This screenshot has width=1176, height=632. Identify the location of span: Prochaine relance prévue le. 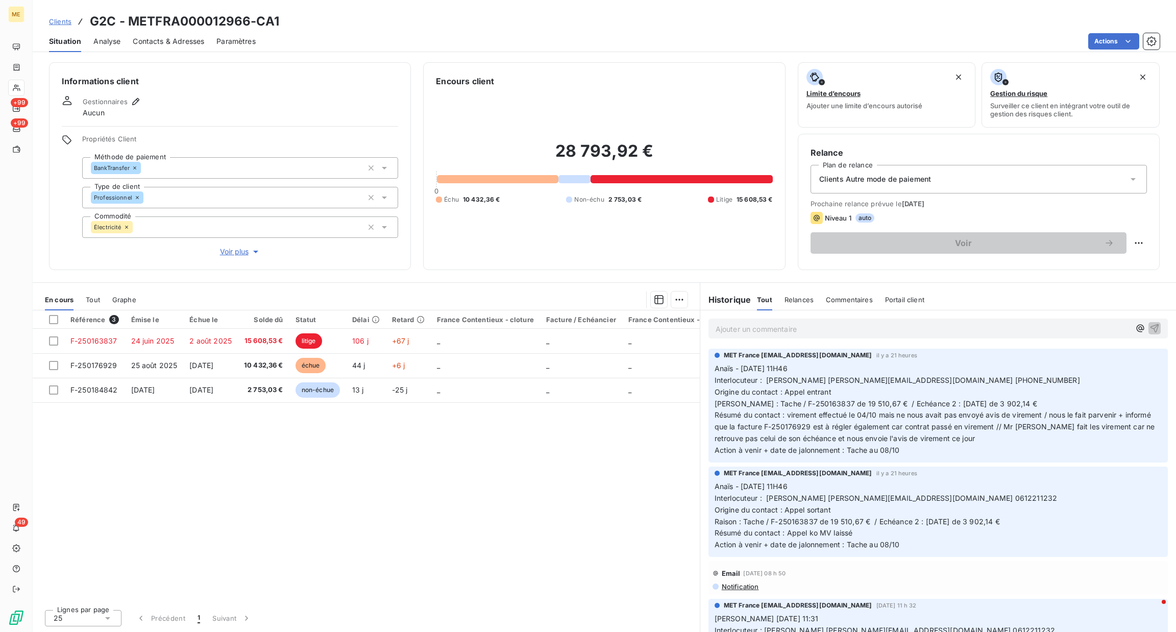
(979, 204).